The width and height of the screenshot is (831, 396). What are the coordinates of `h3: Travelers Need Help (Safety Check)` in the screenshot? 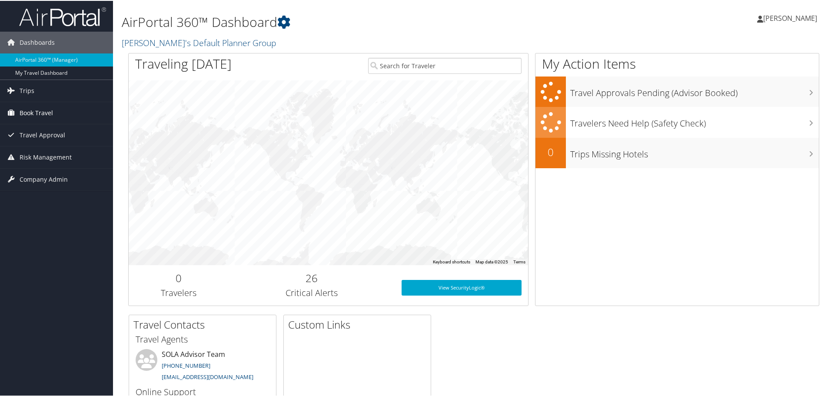 It's located at (695, 120).